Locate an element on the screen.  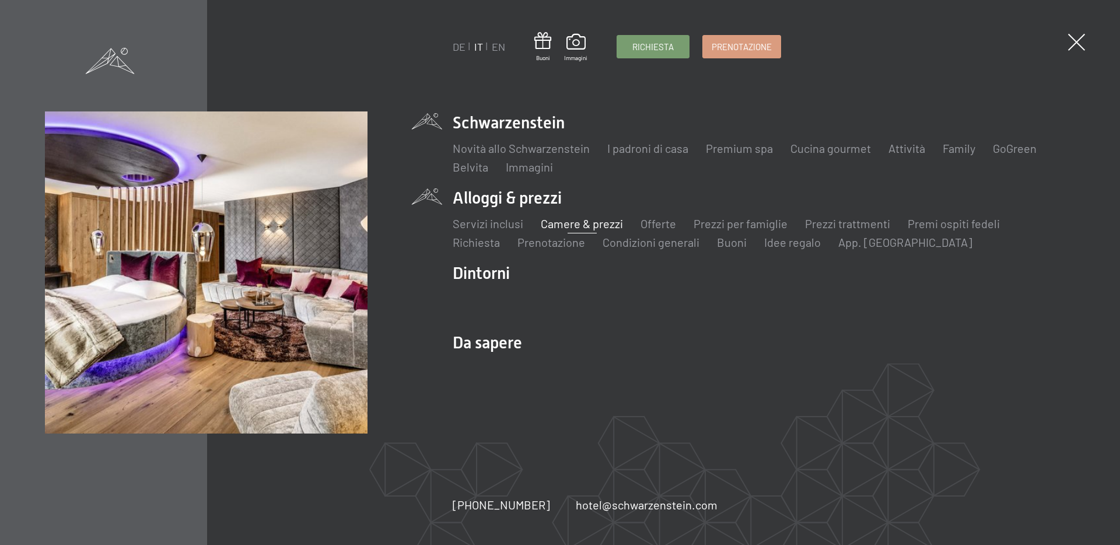
a: I padroni di casa is located at coordinates (647, 148).